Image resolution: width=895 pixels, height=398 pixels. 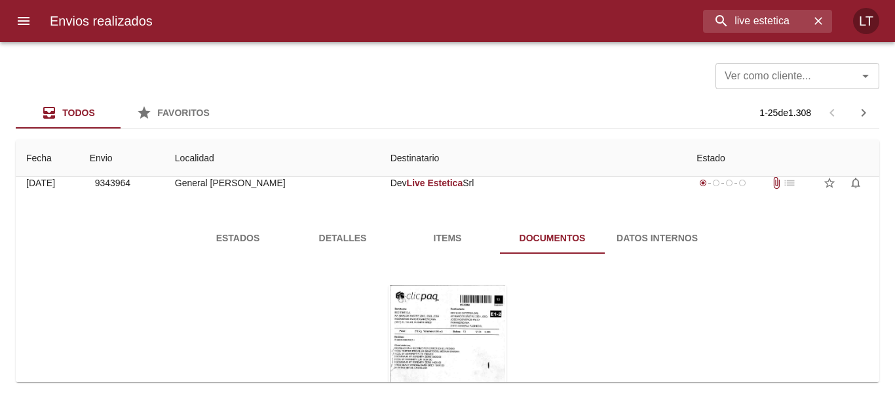 I want to click on th: Fecha, so click(x=47, y=158).